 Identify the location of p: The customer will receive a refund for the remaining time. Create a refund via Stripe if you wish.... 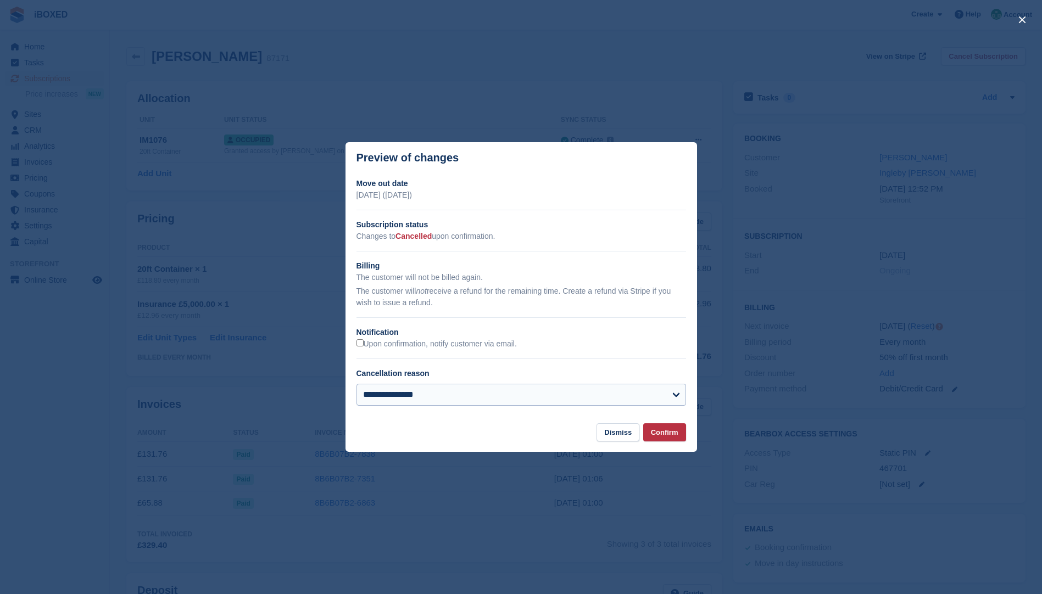
(521, 297).